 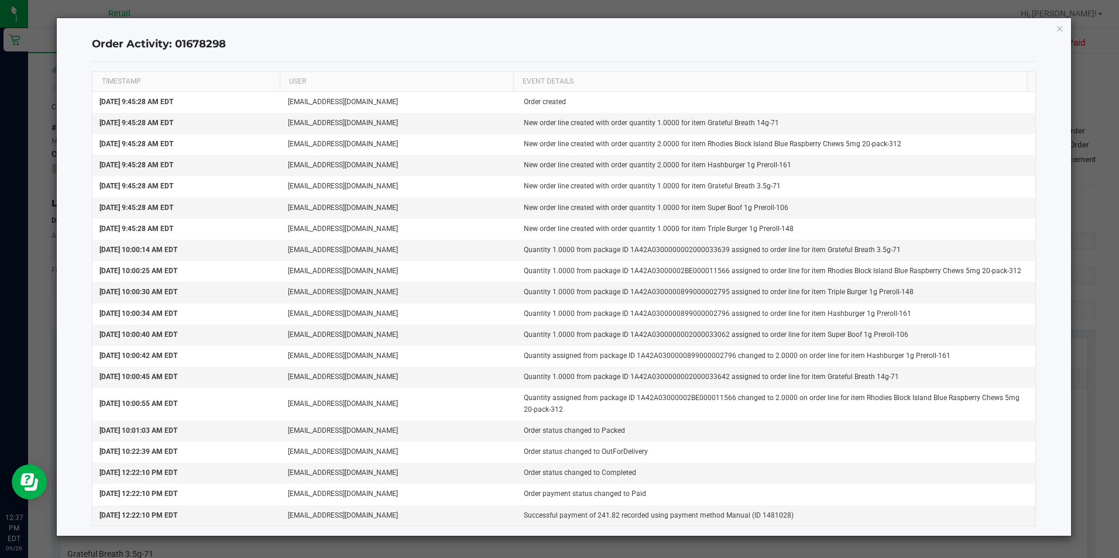 I want to click on th: TIMESTAMP, so click(x=185, y=82).